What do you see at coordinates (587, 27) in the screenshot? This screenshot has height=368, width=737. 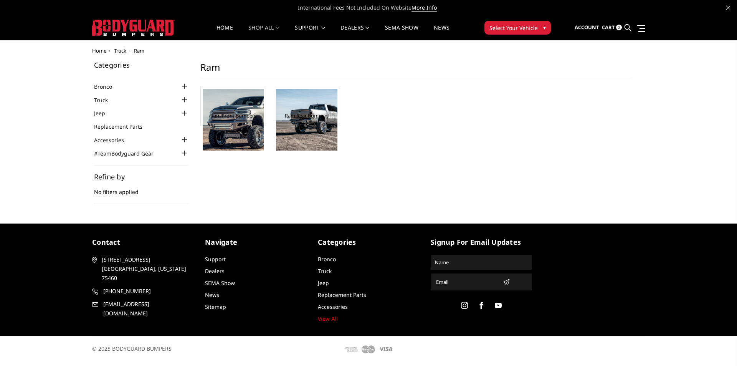 I see `span: Account` at bounding box center [587, 27].